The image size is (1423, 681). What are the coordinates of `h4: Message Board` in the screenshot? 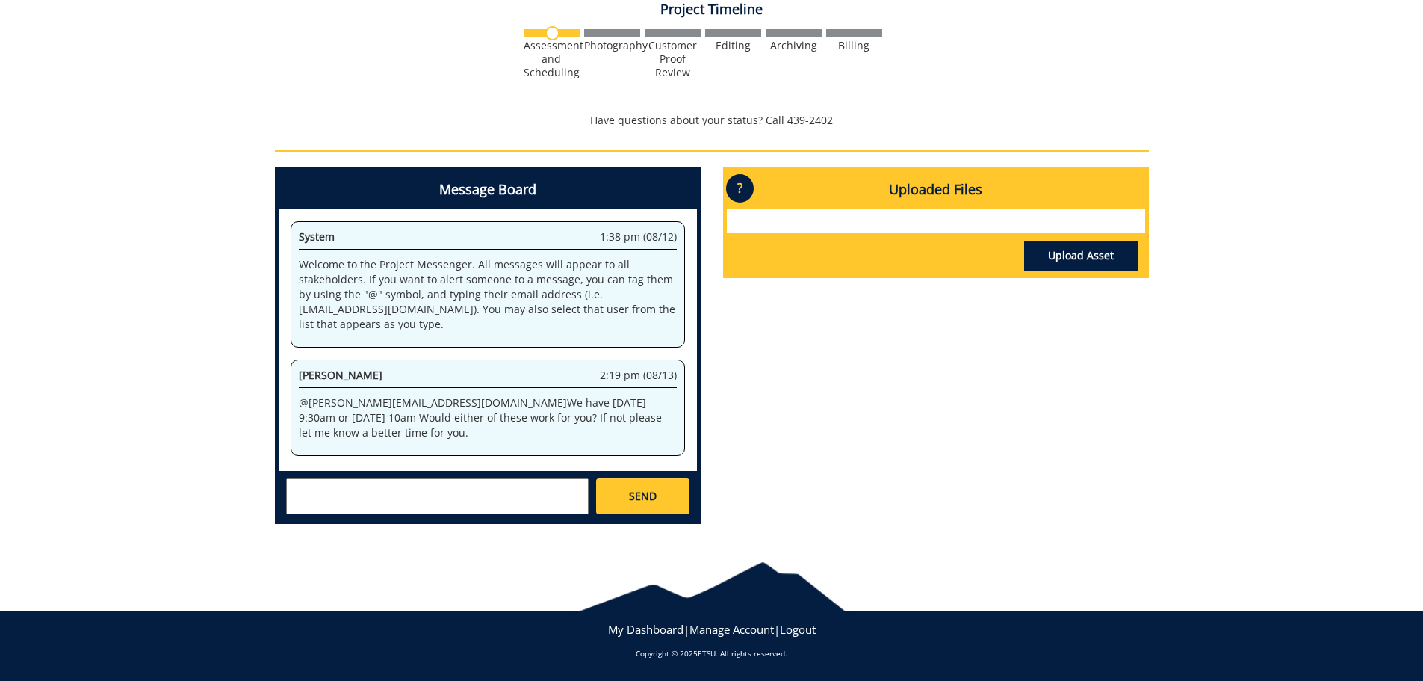 It's located at (488, 190).